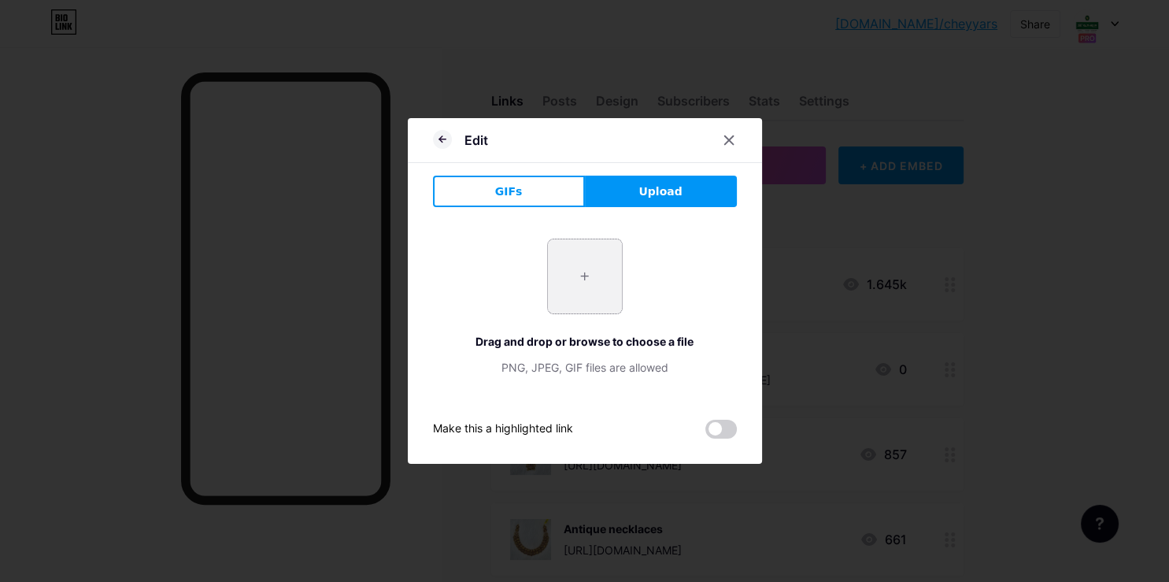 The image size is (1169, 582). Describe the element at coordinates (585, 341) in the screenshot. I see `div: Drag and drop or browse to choose a file` at that location.